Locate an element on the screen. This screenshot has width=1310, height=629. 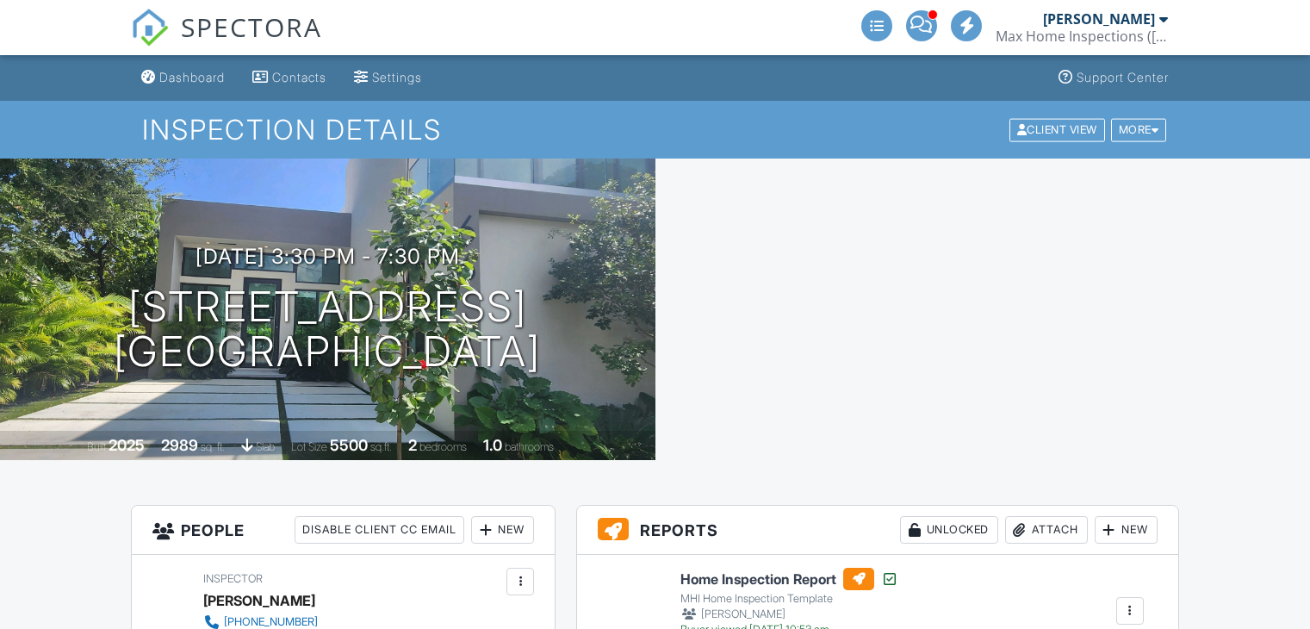
a: Dashboard is located at coordinates (183, 78).